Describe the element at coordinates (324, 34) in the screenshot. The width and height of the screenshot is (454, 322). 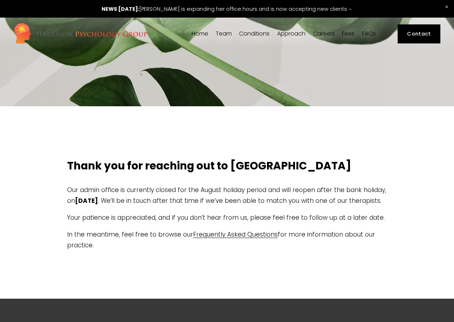
I see `a: Careers` at that location.